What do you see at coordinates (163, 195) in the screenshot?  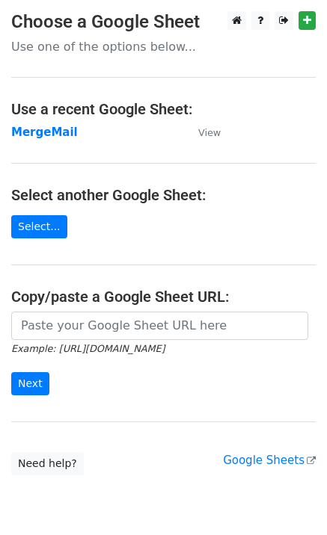 I see `h4: Select another Google Sheet:` at bounding box center [163, 195].